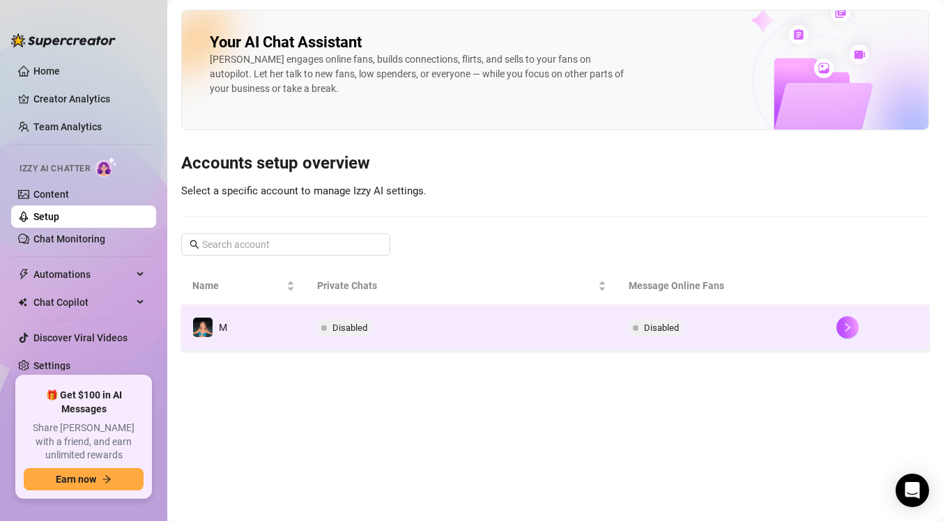  Describe the element at coordinates (912, 491) in the screenshot. I see `div: Open Intercom Messenger` at that location.